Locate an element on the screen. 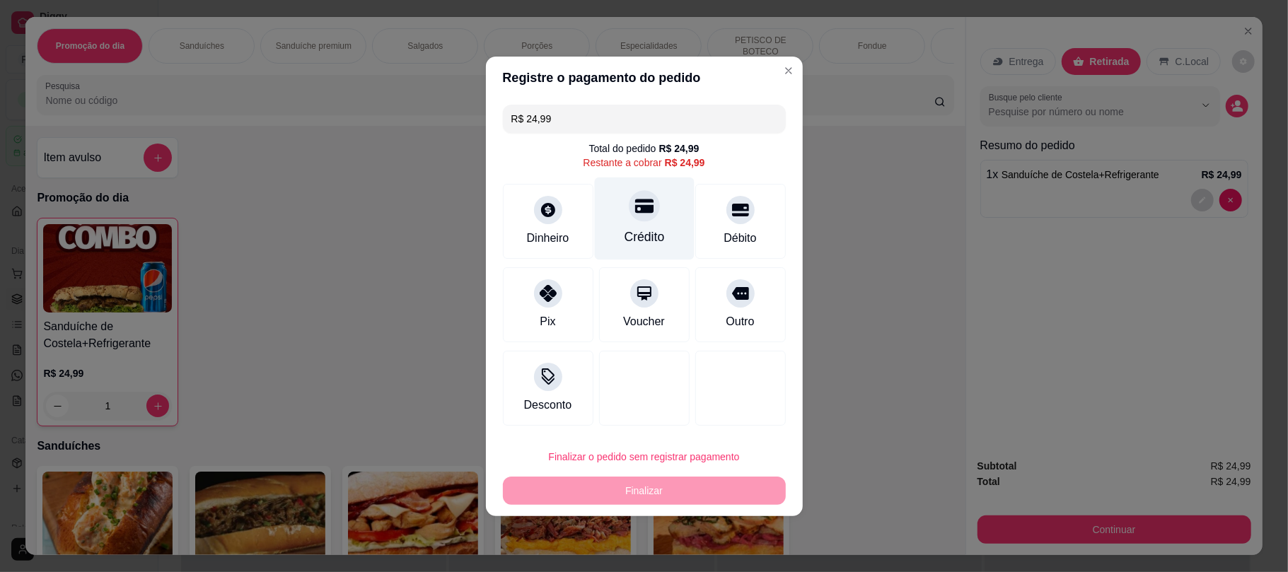  div: Outro is located at coordinates (740, 322).